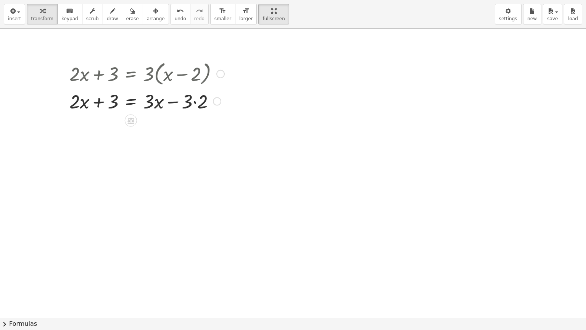 The width and height of the screenshot is (586, 330). Describe the element at coordinates (246, 14) in the screenshot. I see `button: format_sizelarger` at that location.